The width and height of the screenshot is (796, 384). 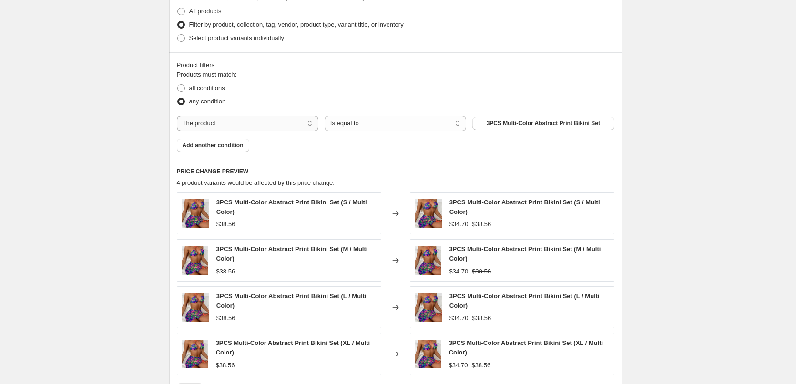 I want to click on span: Select product variants individually, so click(x=237, y=38).